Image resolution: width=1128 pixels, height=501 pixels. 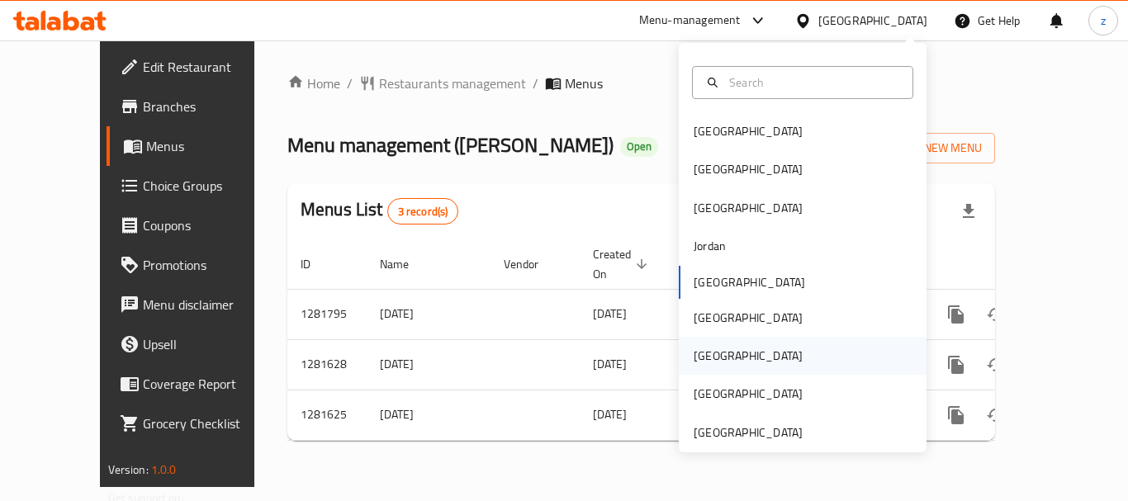 What do you see at coordinates (209, 107) in the screenshot?
I see `span: Branches` at bounding box center [209, 107].